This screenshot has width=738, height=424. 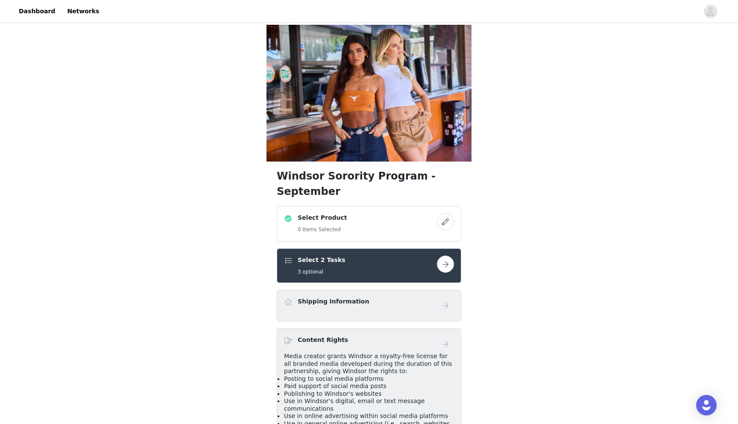 What do you see at coordinates (369, 223) in the screenshot?
I see `div: Select Product` at bounding box center [369, 223].